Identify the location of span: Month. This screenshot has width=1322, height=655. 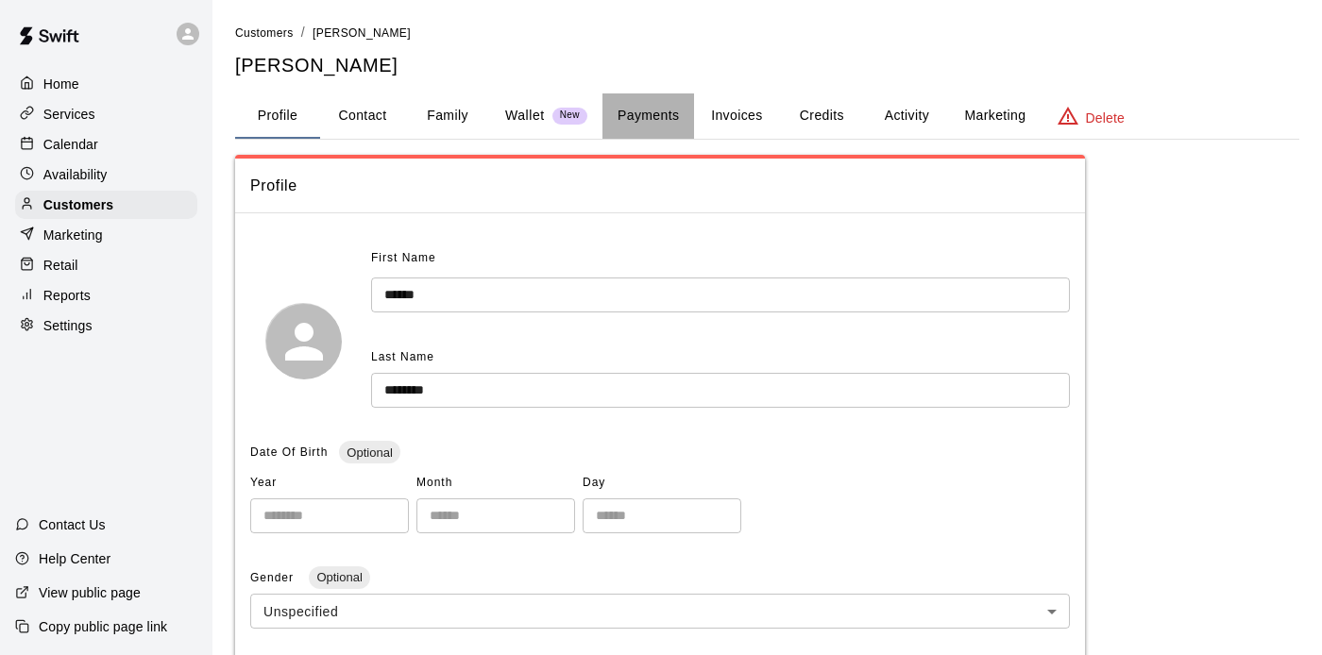
(496, 483).